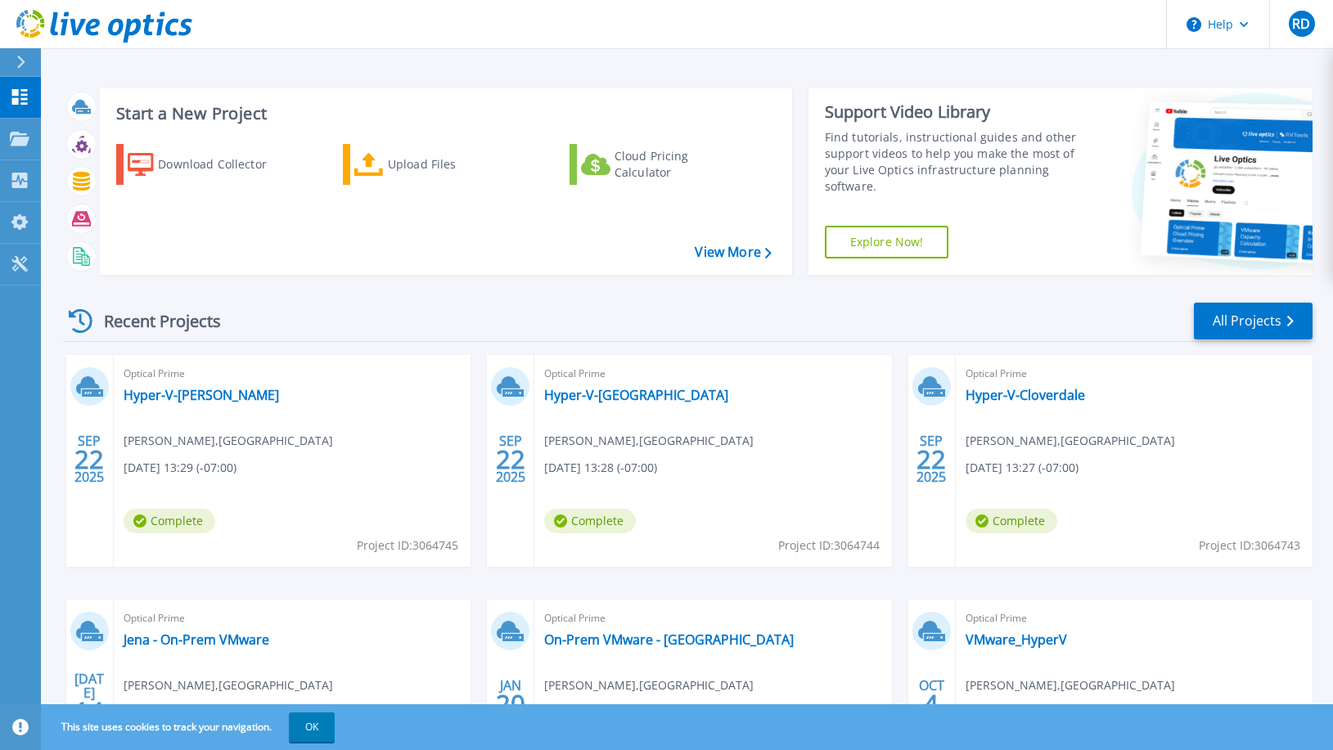  Describe the element at coordinates (196, 640) in the screenshot. I see `a: Jena - On-Prem VMware` at that location.